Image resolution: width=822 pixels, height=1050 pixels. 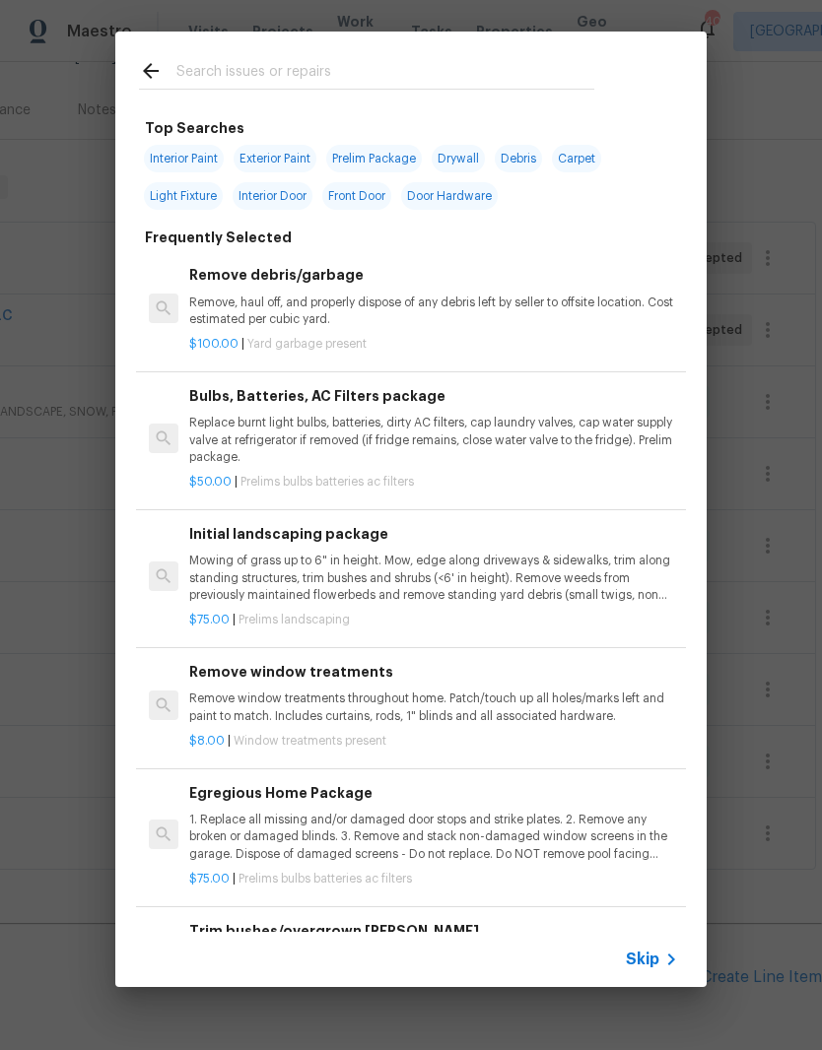 I want to click on h6: Top Searches, so click(x=194, y=128).